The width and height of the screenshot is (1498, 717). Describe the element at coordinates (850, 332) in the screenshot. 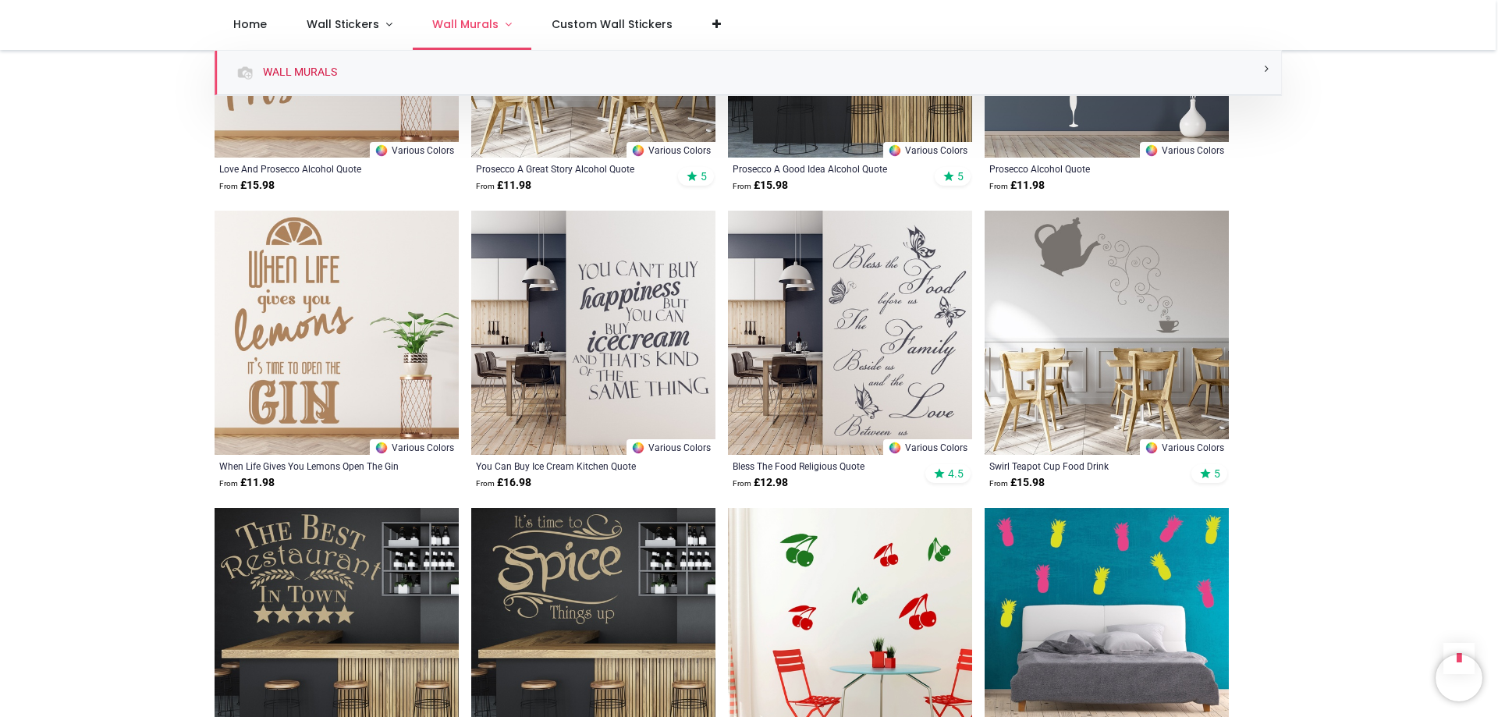

I see `img: Bless The Food Religious Quote Wall Sticker - Mod7` at that location.